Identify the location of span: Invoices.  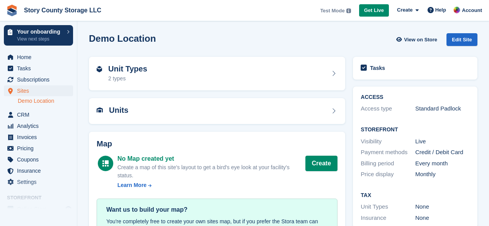
(40, 137).